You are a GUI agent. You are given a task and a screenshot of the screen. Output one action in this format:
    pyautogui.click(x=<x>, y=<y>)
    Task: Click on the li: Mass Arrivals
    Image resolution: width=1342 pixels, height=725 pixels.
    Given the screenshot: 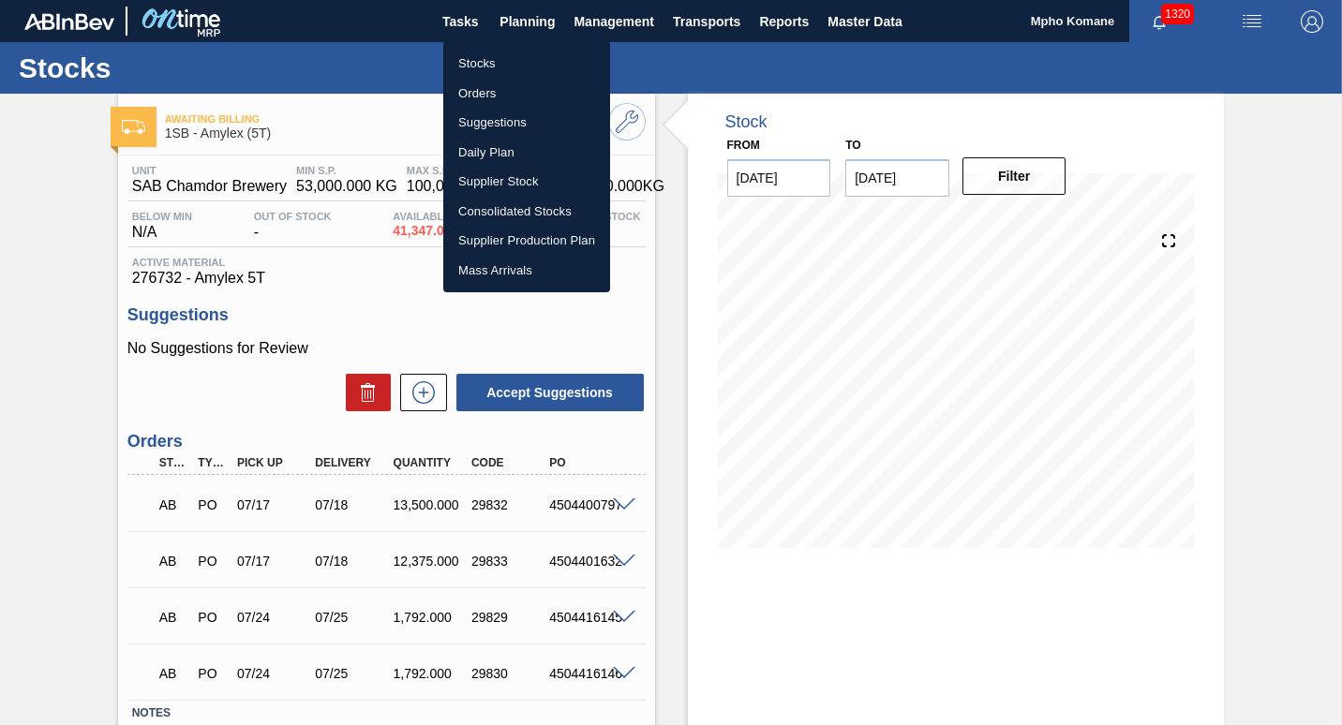 What is the action you would take?
    pyautogui.click(x=527, y=271)
    